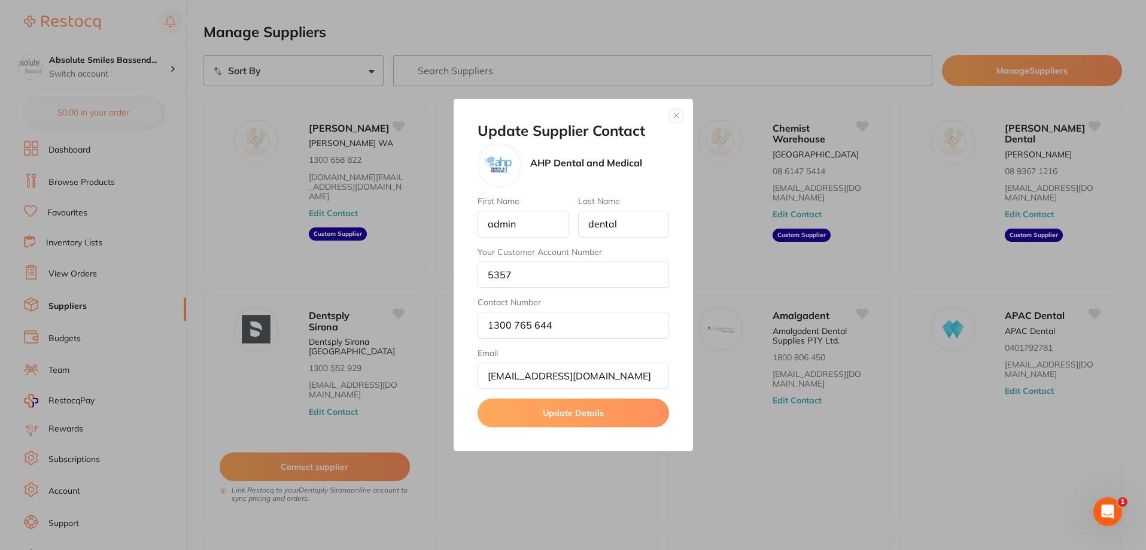 This screenshot has height=550, width=1146. I want to click on label: Email, so click(573, 353).